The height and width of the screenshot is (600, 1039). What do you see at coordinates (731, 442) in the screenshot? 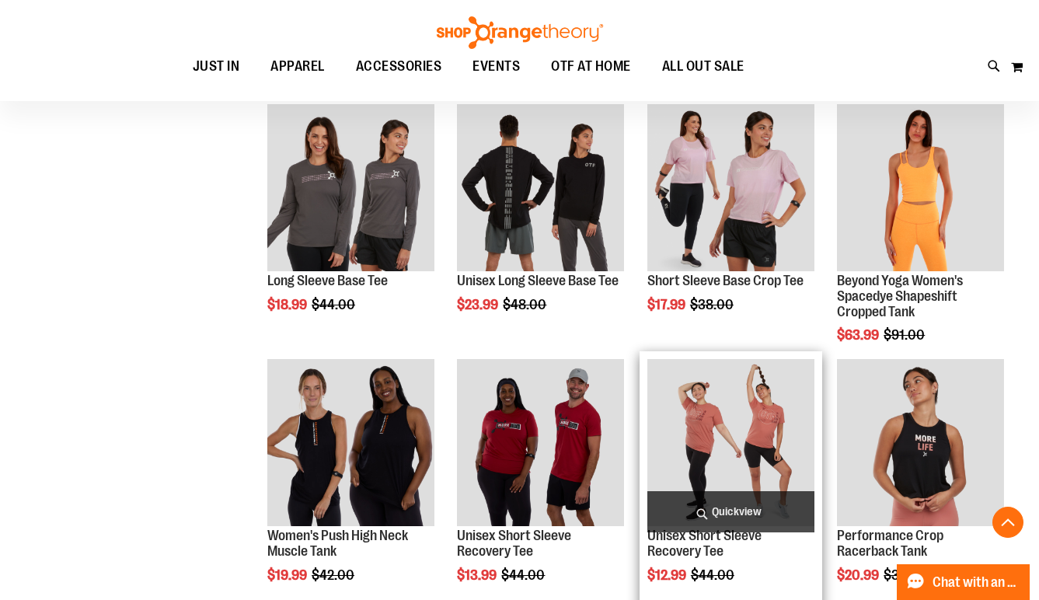
I see `img: Product image for Unisex Short Sleeve Recovery Tee` at bounding box center [731, 442].